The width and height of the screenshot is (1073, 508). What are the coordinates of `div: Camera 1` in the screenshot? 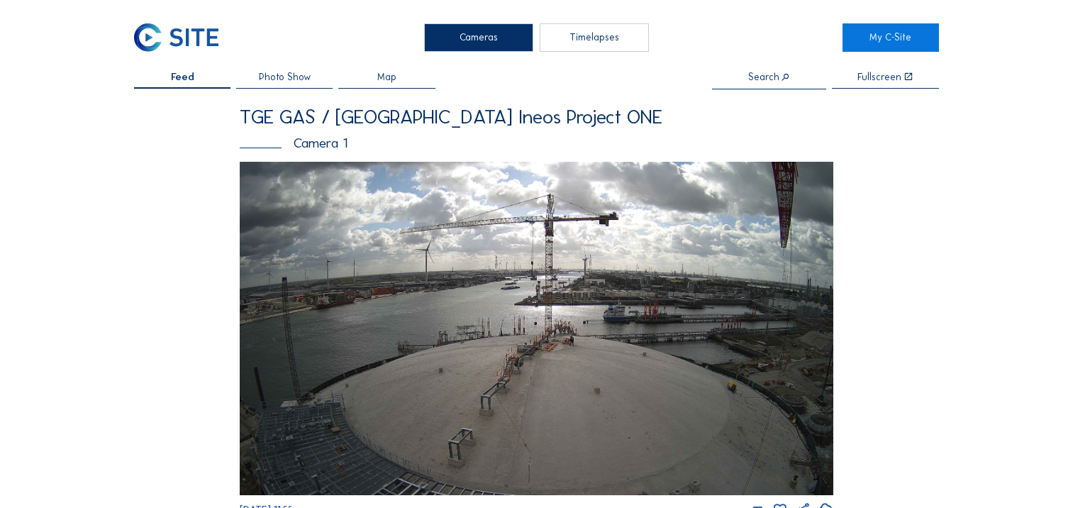 It's located at (536, 143).